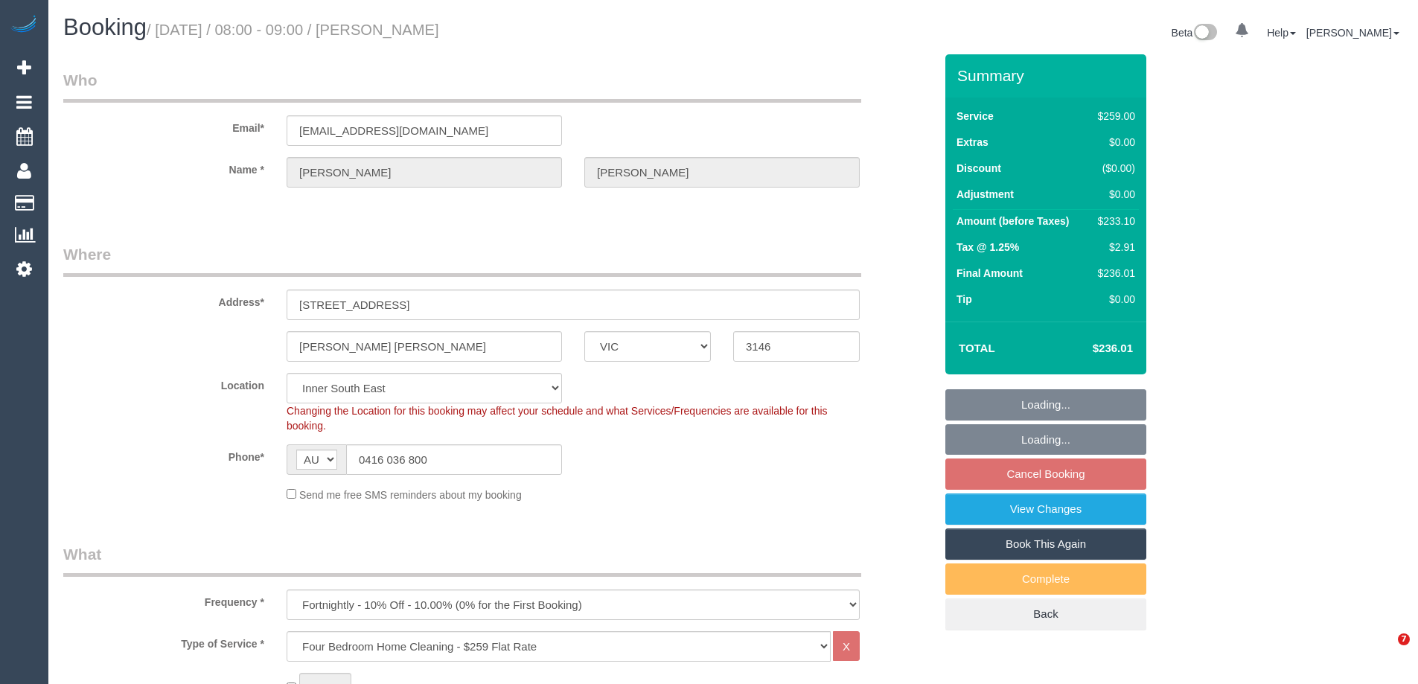  Describe the element at coordinates (975, 116) in the screenshot. I see `label: Service` at that location.